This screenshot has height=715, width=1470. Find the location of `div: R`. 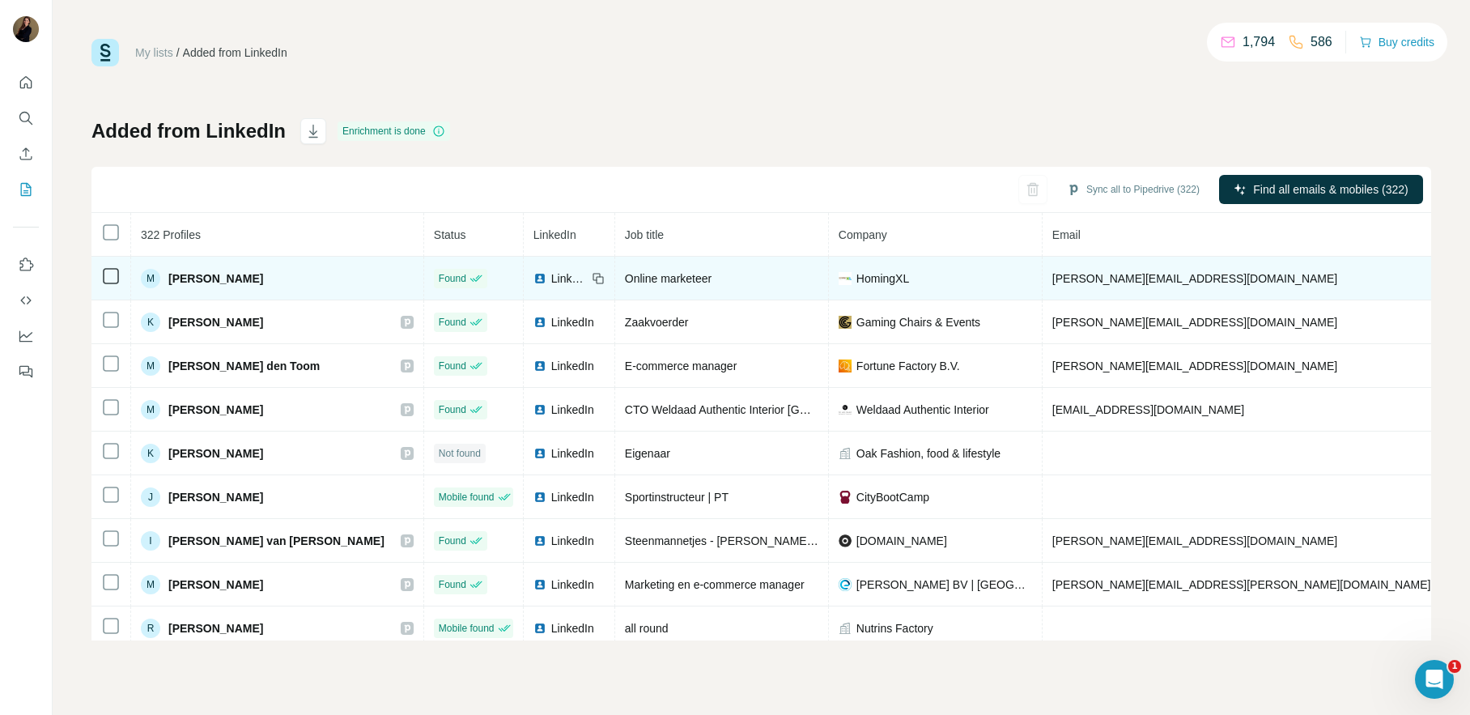

div: R is located at coordinates (151, 628).